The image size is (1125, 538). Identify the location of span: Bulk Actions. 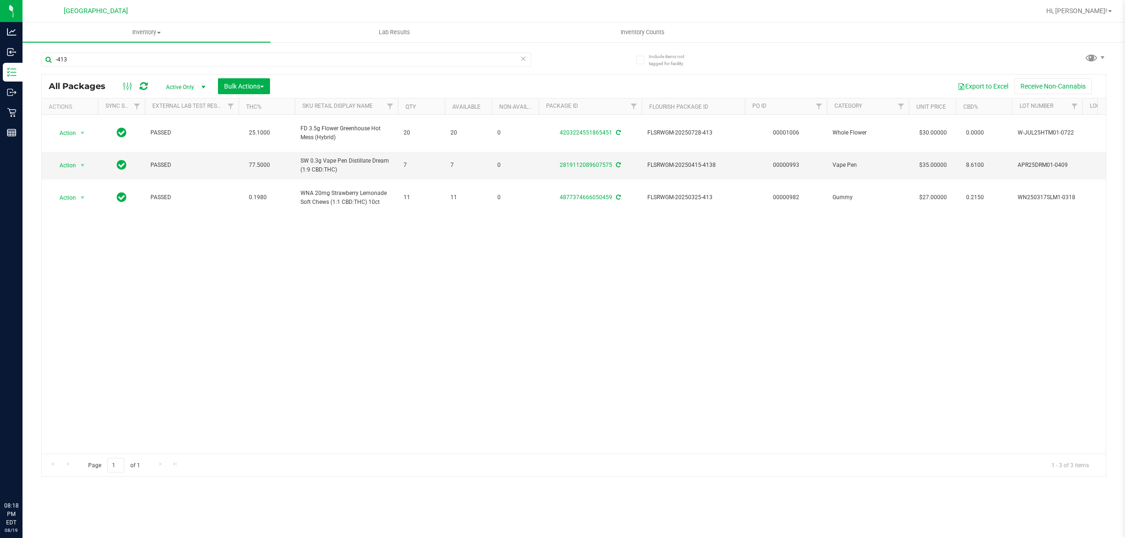
(244, 86).